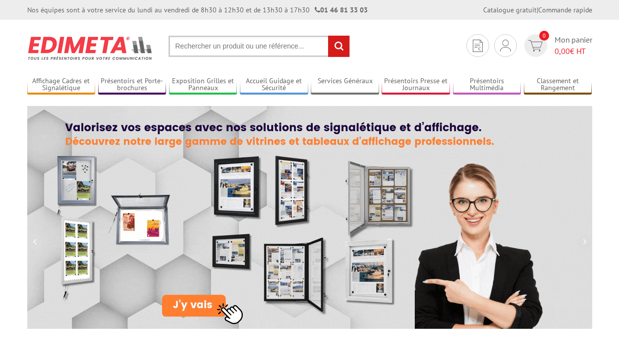 Image resolution: width=619 pixels, height=359 pixels. What do you see at coordinates (573, 46) in the screenshot?
I see `span: Mon panier` at bounding box center [573, 46].